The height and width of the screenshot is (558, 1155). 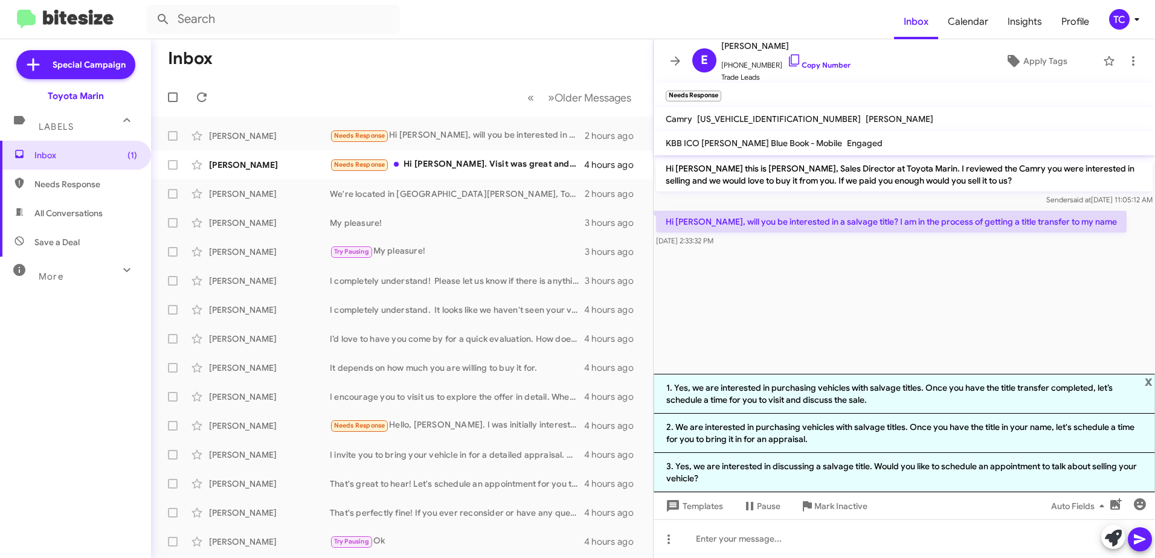 I want to click on input: Search, so click(x=273, y=19).